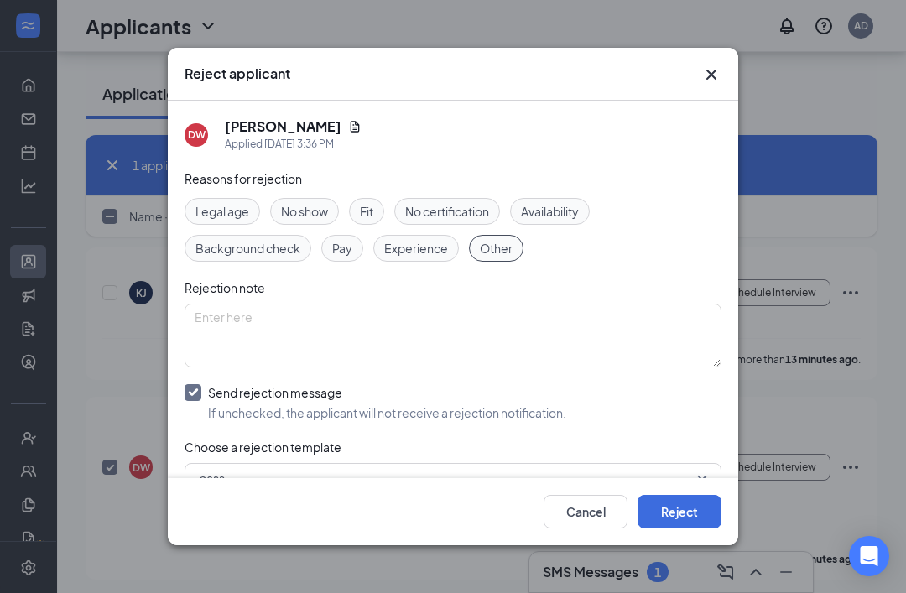 The height and width of the screenshot is (593, 906). Describe the element at coordinates (416, 248) in the screenshot. I see `span: Experience` at that location.